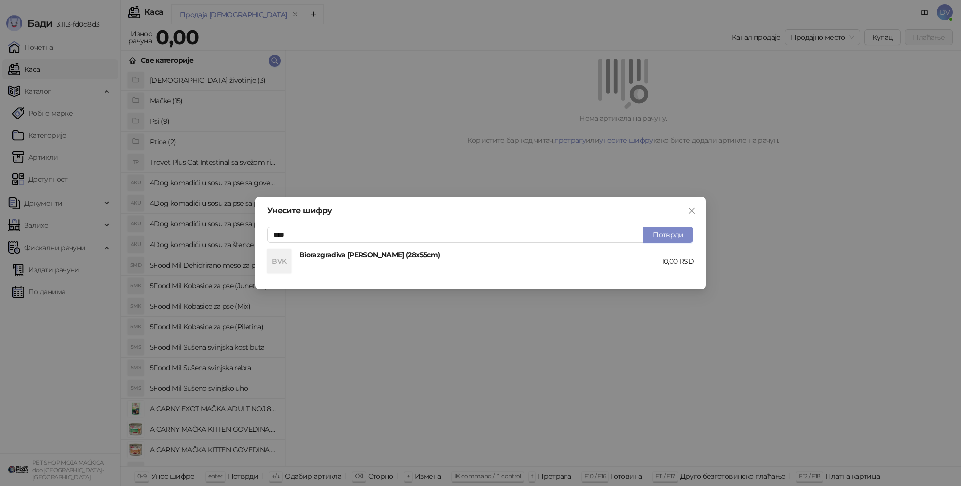 This screenshot has width=961, height=486. I want to click on button: Потврди, so click(668, 235).